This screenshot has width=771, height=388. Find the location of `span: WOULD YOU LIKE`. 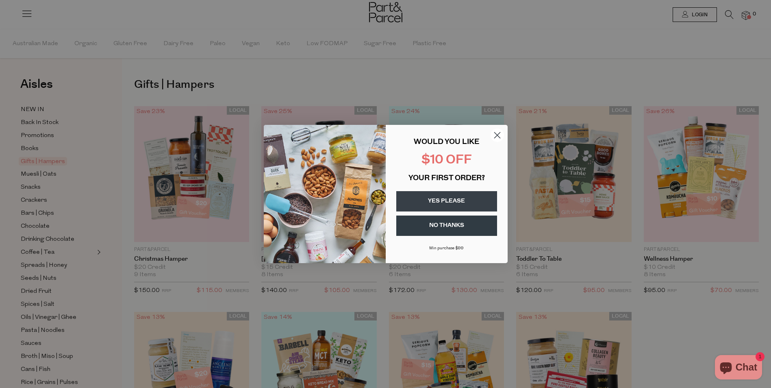

span: WOULD YOU LIKE is located at coordinates (446, 142).